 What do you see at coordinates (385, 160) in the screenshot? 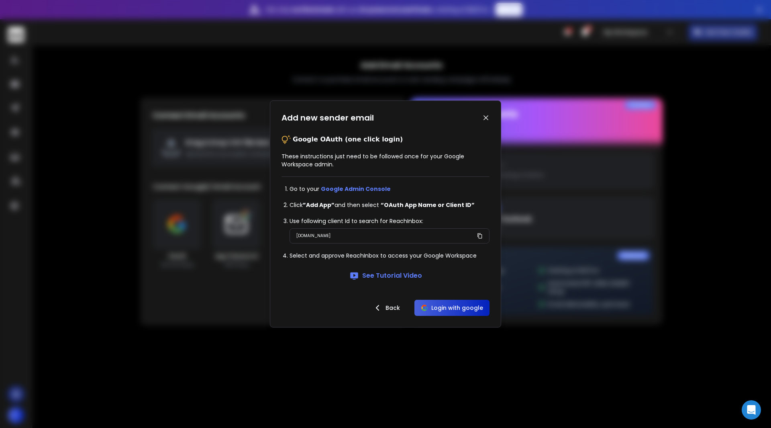
I see `p: These instructions just need to be followed once for your Google Workspace admin.` at bounding box center [385, 160].